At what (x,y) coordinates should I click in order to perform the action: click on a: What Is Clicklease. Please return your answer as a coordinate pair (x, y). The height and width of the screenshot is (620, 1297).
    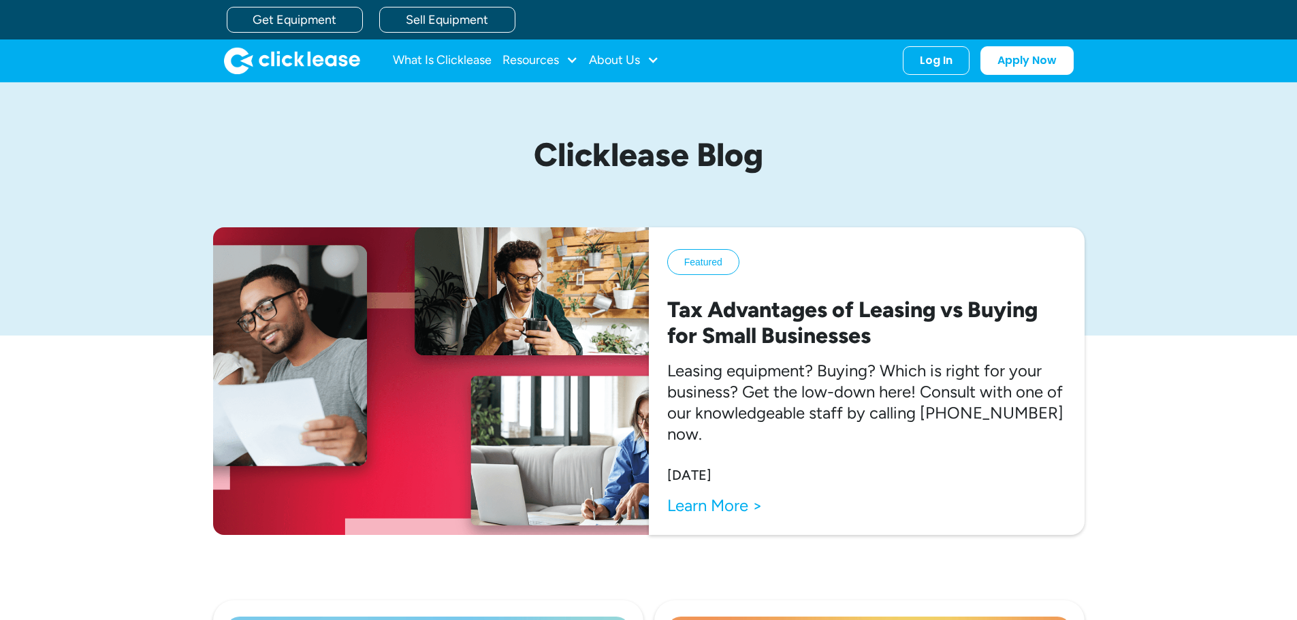
    Looking at the image, I should click on (442, 61).